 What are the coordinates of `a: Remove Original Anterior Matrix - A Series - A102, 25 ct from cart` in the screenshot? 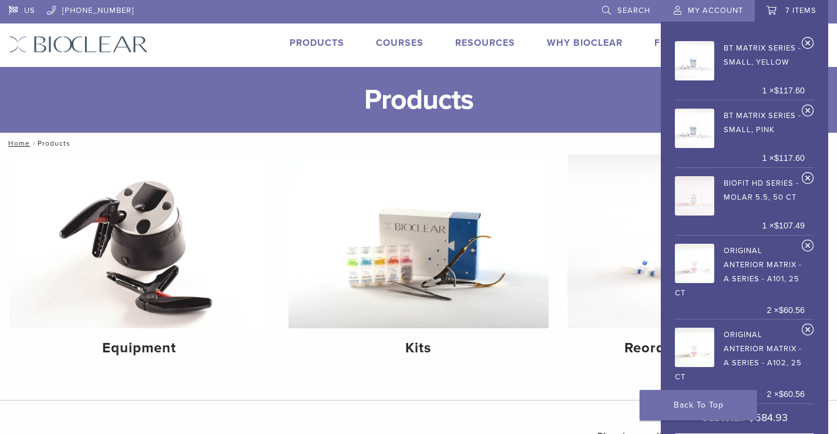 It's located at (808, 332).